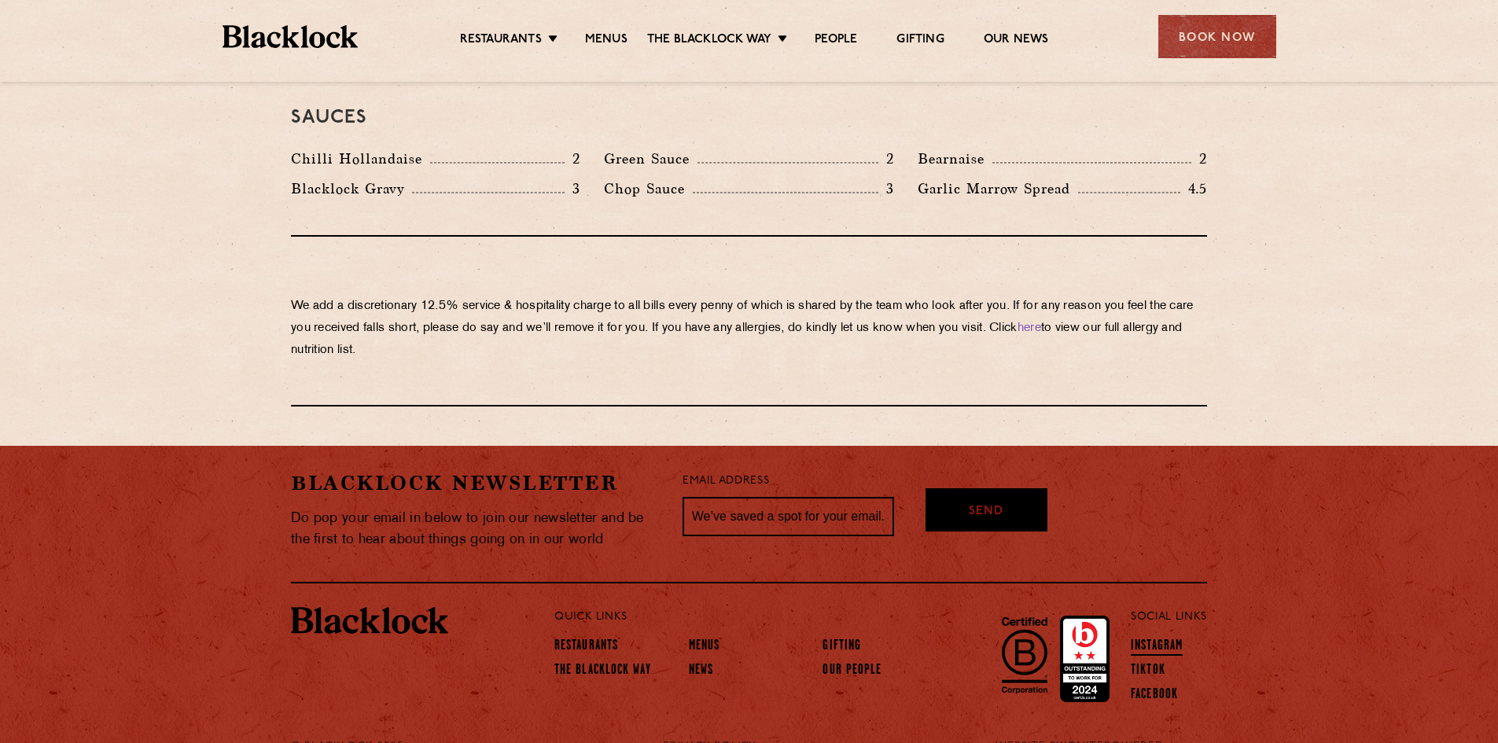  Describe the element at coordinates (986, 512) in the screenshot. I see `span: Send` at that location.